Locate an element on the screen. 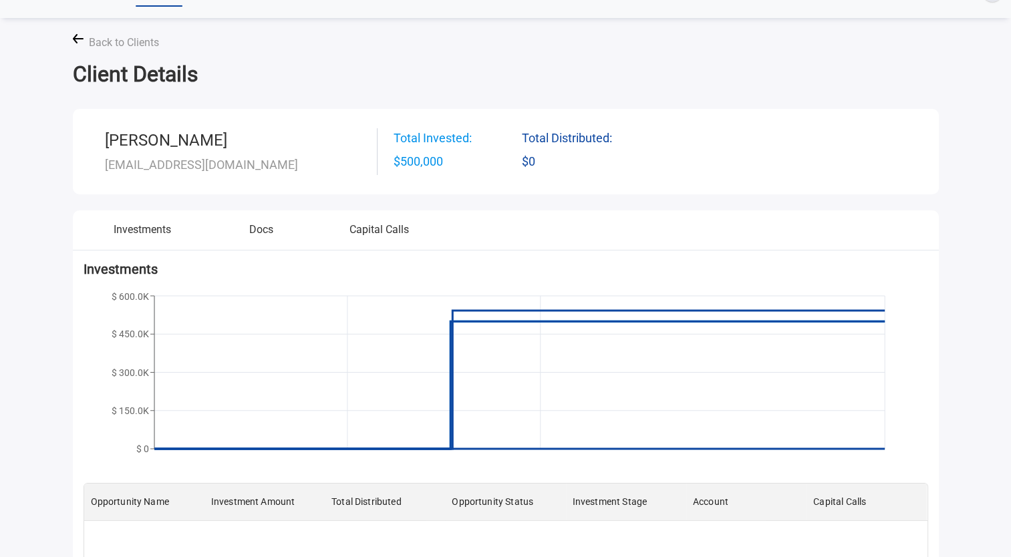  tspan: $ 450.0K is located at coordinates (130, 334).